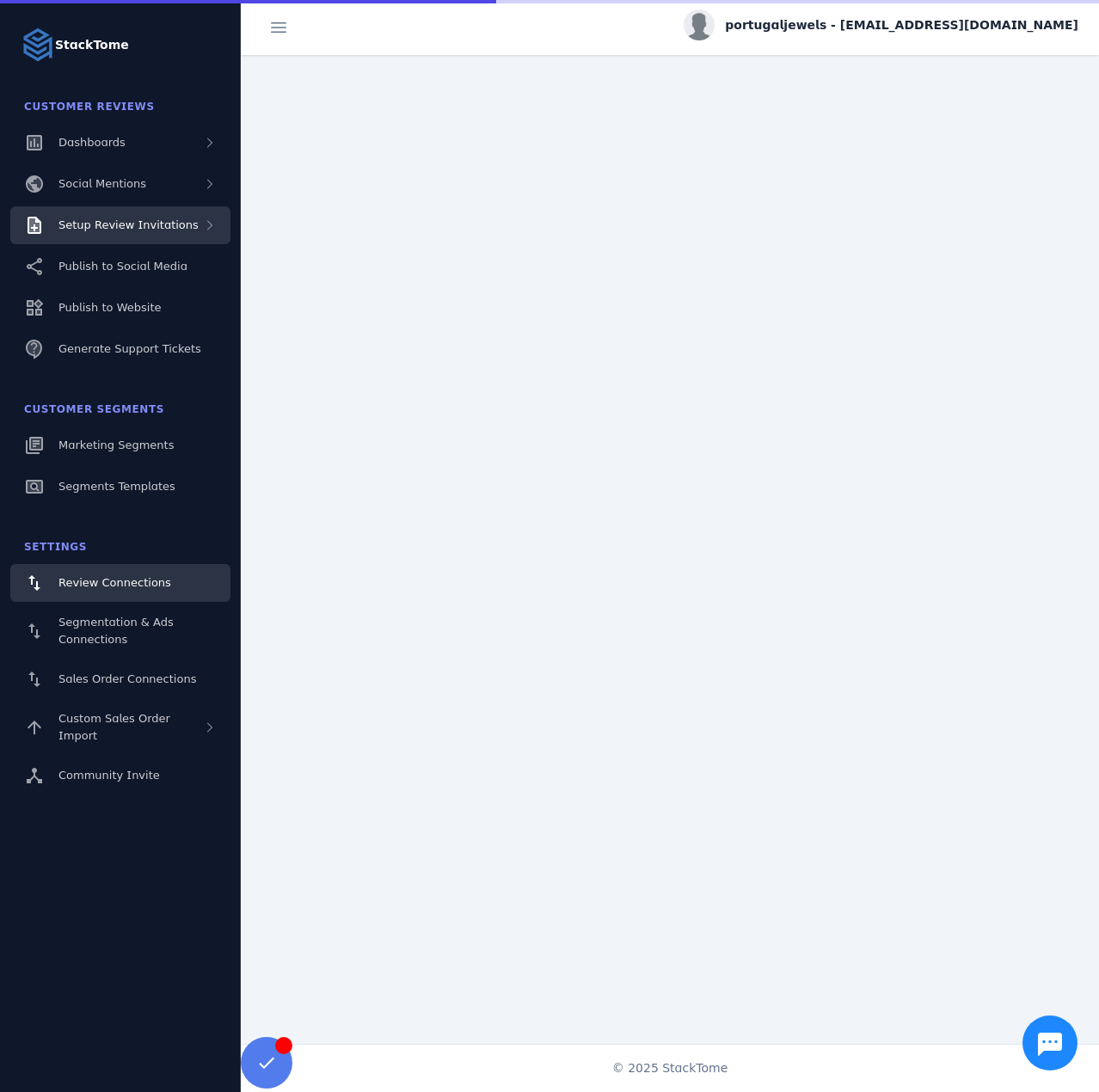 Image resolution: width=1099 pixels, height=1092 pixels. I want to click on span: Setup Review Invitations, so click(129, 225).